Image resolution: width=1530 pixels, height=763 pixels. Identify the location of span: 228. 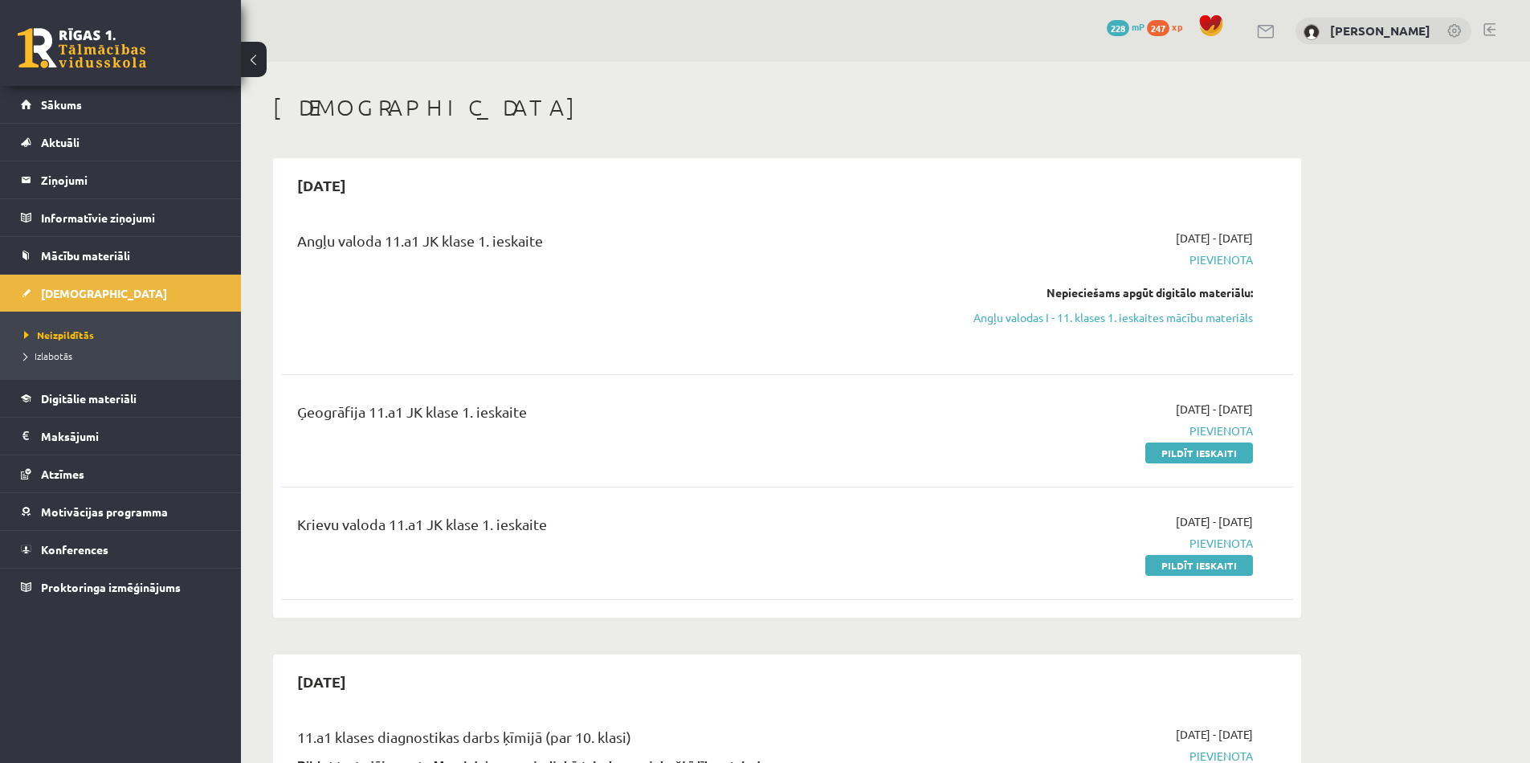
(1118, 28).